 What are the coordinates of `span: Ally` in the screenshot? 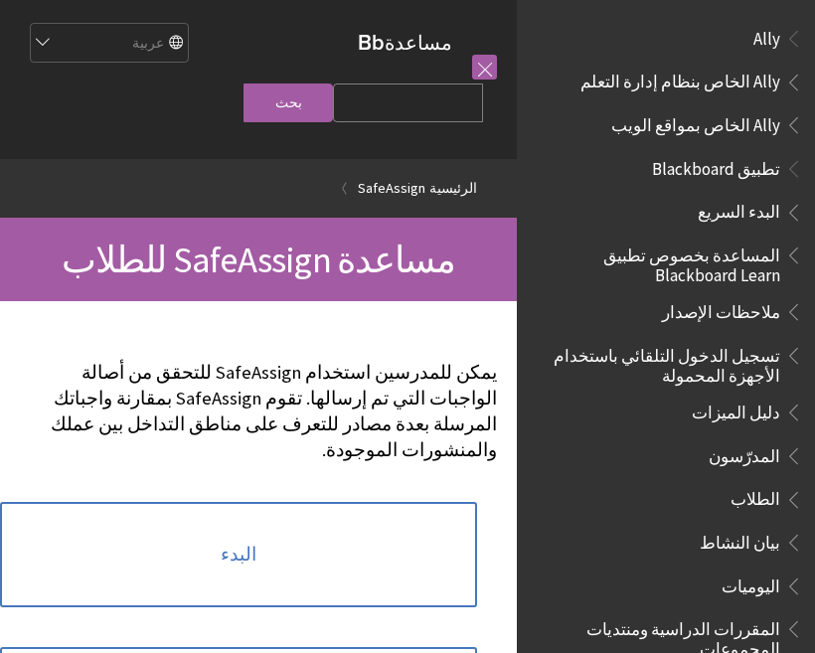 It's located at (766, 35).